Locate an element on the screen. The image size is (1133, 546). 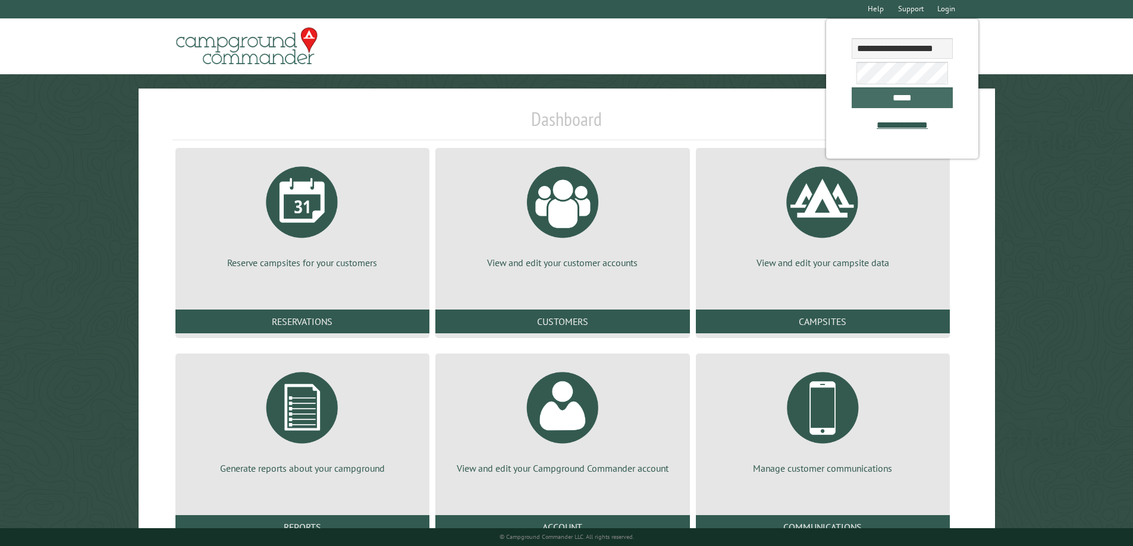
a: View and edit your customer accounts is located at coordinates (562, 213).